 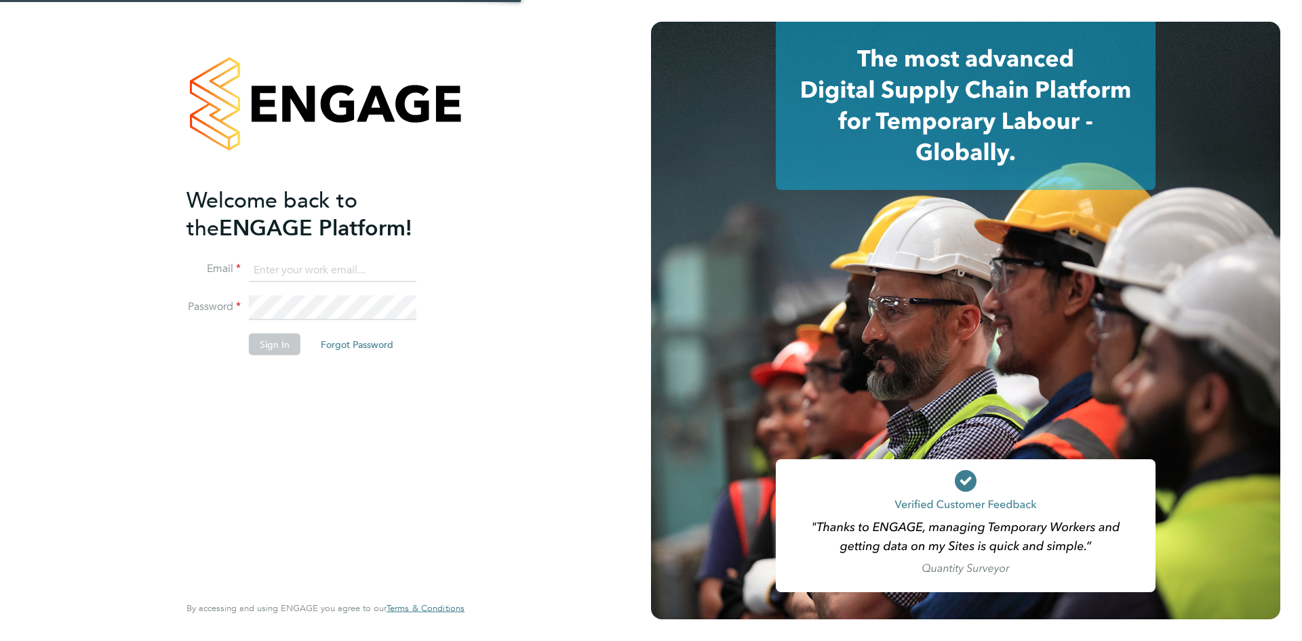 What do you see at coordinates (425, 607) in the screenshot?
I see `span: Terms & Conditions` at bounding box center [425, 607].